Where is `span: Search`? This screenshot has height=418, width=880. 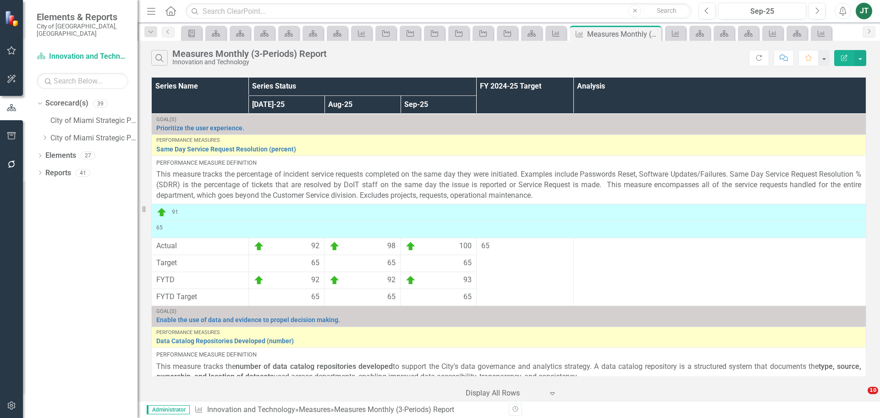
span: Search is located at coordinates (667, 11).